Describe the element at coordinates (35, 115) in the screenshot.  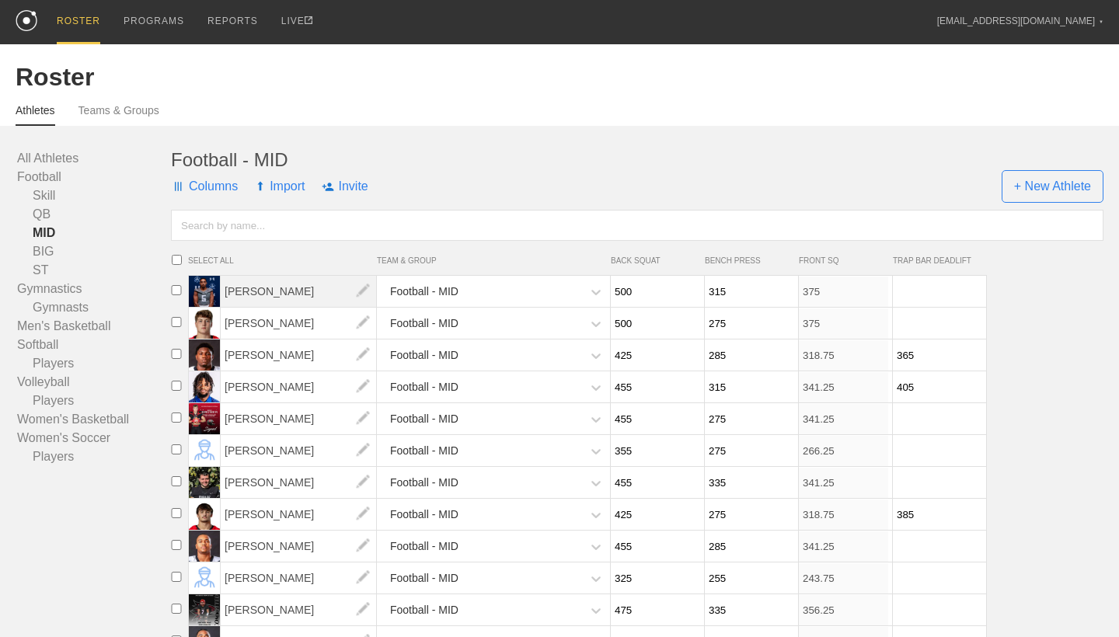
I see `a: Athletes` at that location.